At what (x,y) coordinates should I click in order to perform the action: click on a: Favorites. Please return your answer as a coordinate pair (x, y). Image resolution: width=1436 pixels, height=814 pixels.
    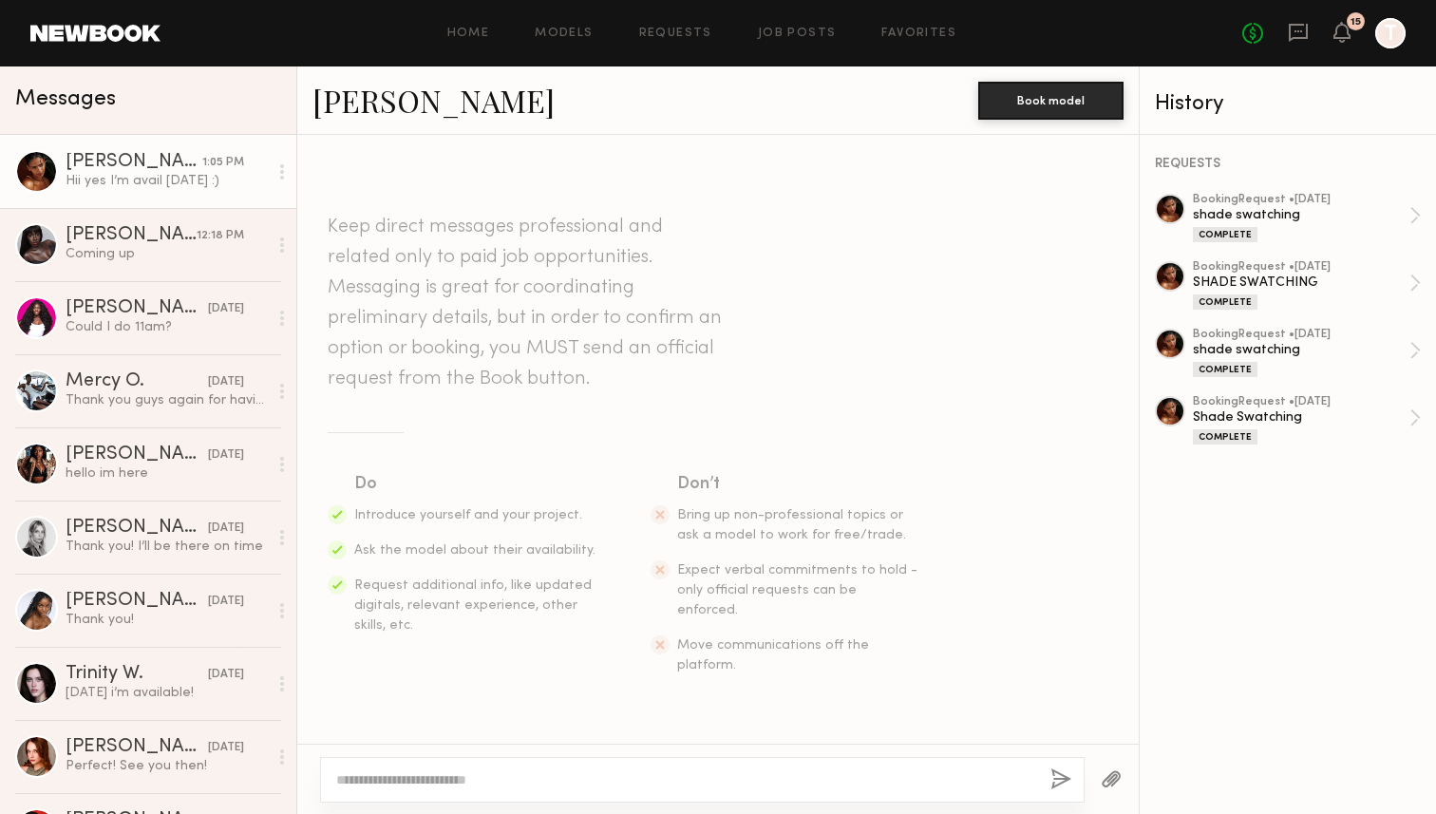
    Looking at the image, I should click on (919, 33).